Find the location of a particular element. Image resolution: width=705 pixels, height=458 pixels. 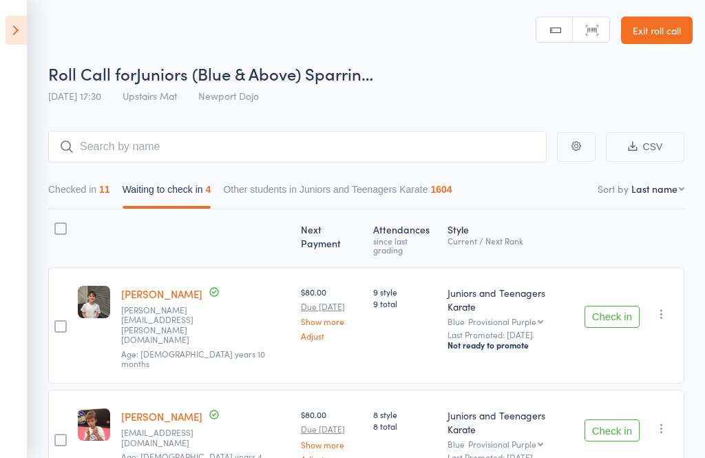

div: 4 is located at coordinates (209, 189).